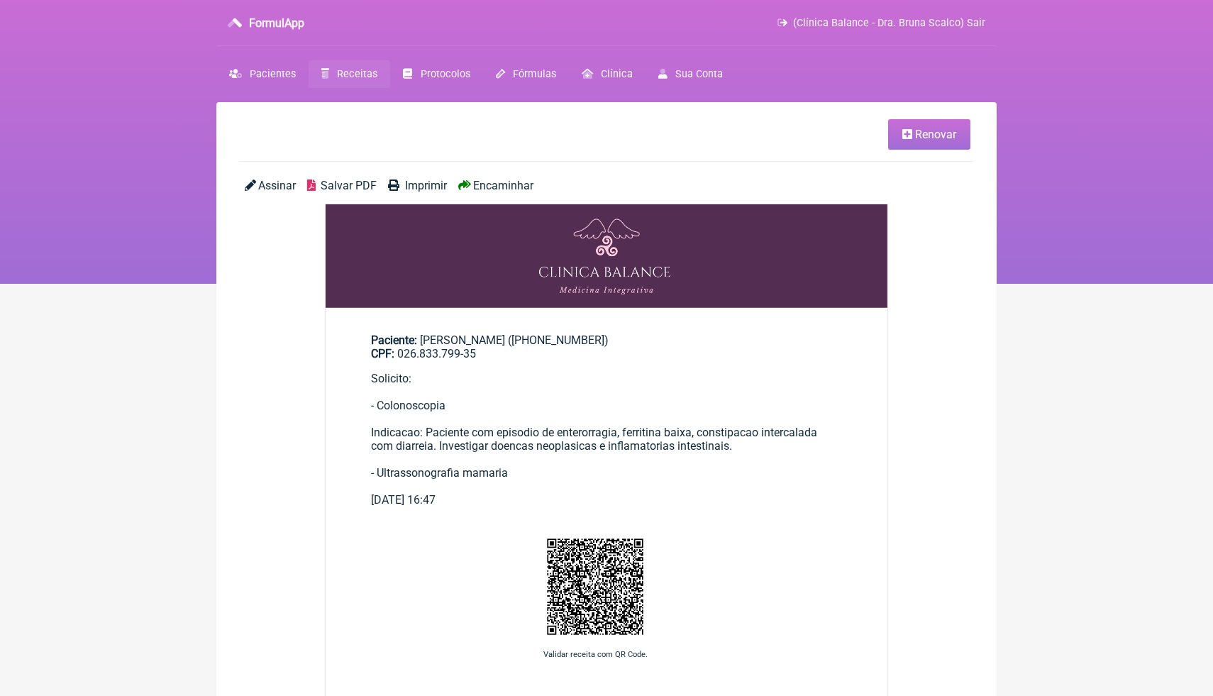 The image size is (1213, 696). What do you see at coordinates (417, 185) in the screenshot?
I see `a: Imprimir` at bounding box center [417, 185].